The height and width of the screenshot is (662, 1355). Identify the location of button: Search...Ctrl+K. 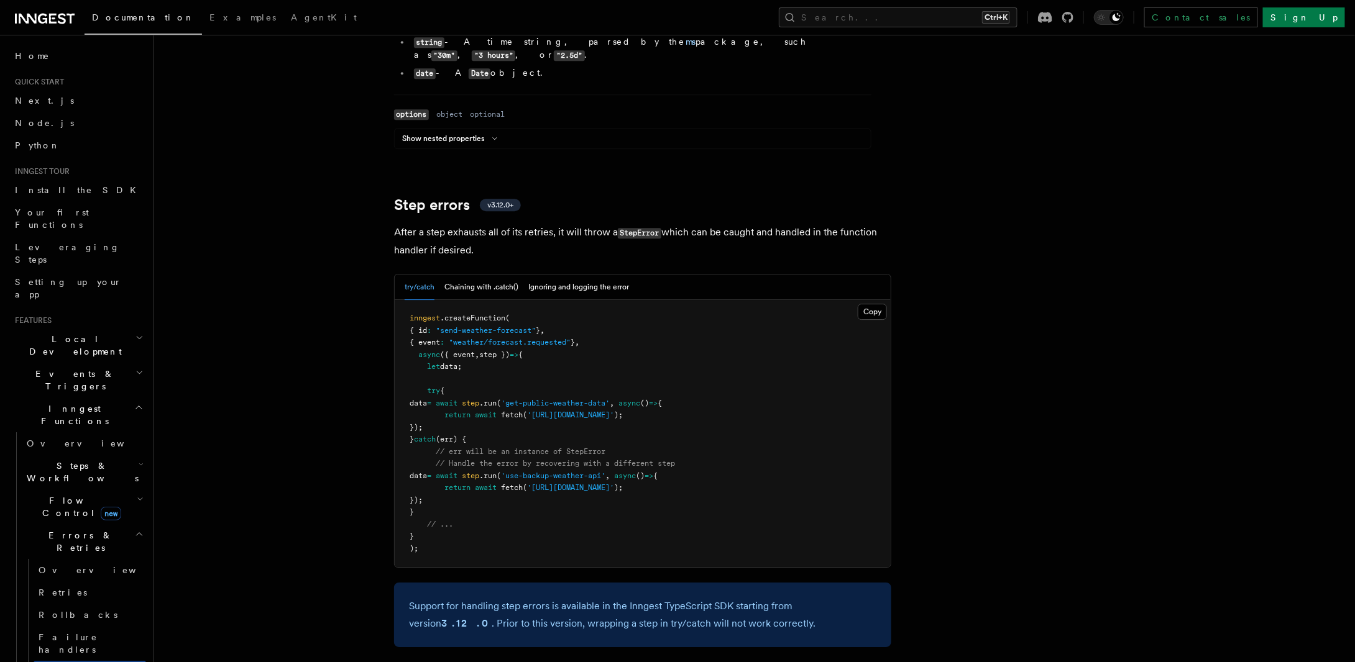
(898, 17).